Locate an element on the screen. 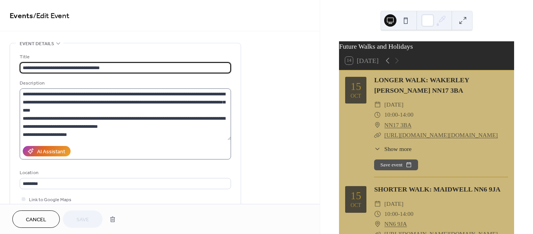 This screenshot has width=533, height=234. div: AI Assistant is located at coordinates (51, 152).